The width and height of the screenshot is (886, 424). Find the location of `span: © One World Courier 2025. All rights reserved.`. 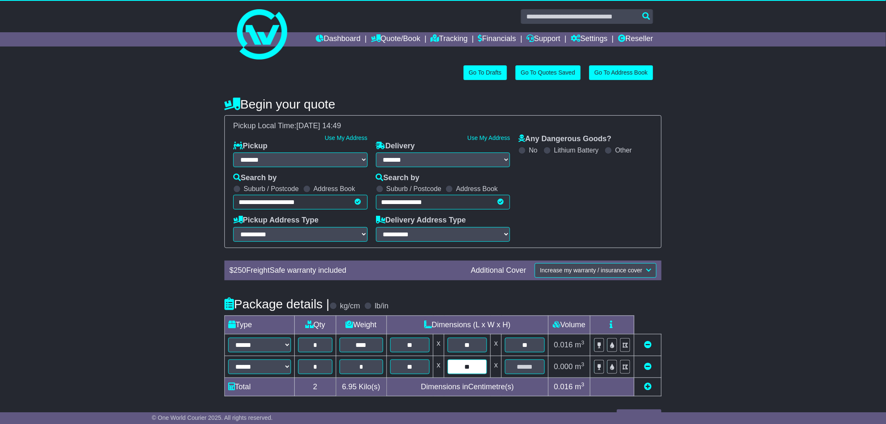

span: © One World Courier 2025. All rights reserved. is located at coordinates (212, 417).